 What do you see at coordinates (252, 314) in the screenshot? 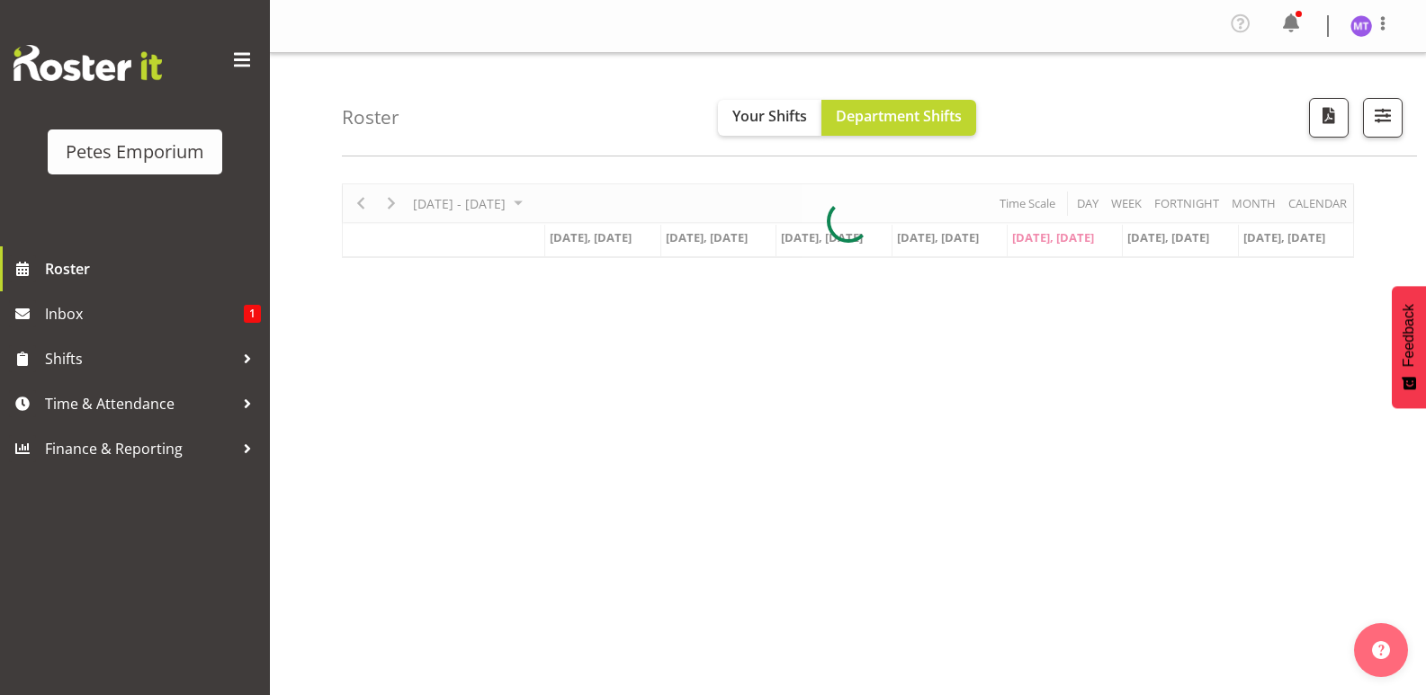
I see `span: 1` at bounding box center [252, 314].